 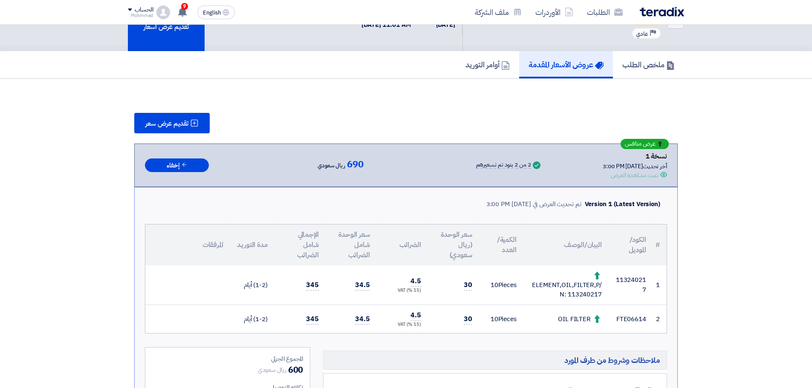 I want to click on div: 2 من 2 بنود تم تسعيرهم, so click(x=503, y=165).